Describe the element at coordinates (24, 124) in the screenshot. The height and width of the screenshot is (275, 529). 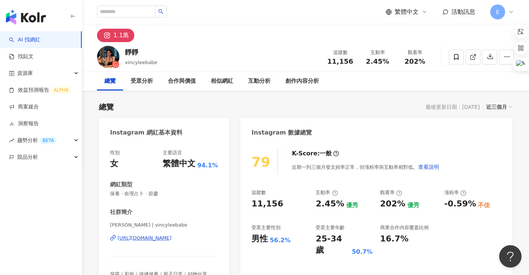
I see `a: 洞察報告` at that location.